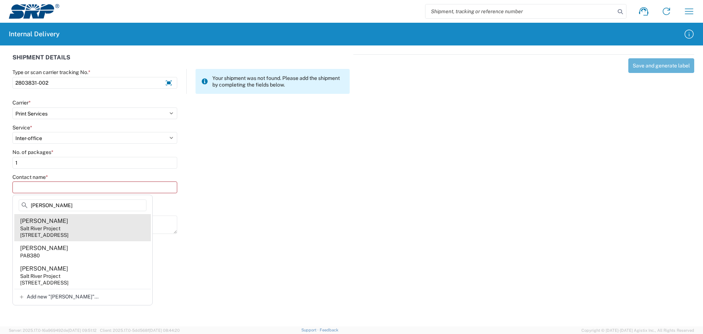 This screenshot has height=334, width=703. What do you see at coordinates (51, 72) in the screenshot?
I see `label: Type or scan carrier tracking No.` at bounding box center [51, 72].